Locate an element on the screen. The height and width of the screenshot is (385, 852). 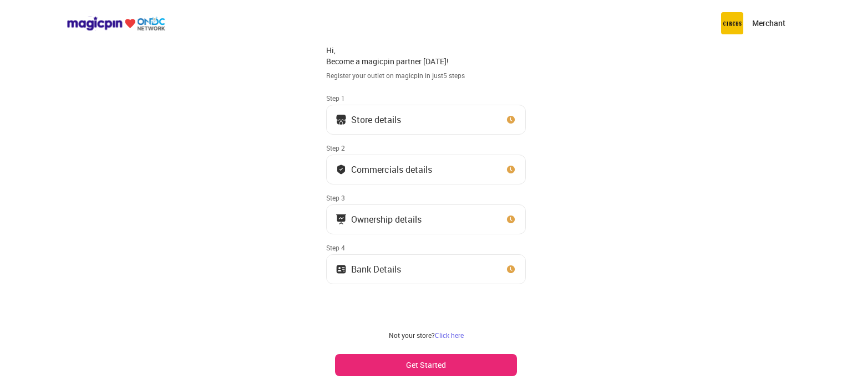
div: Step 4 is located at coordinates (426, 248).